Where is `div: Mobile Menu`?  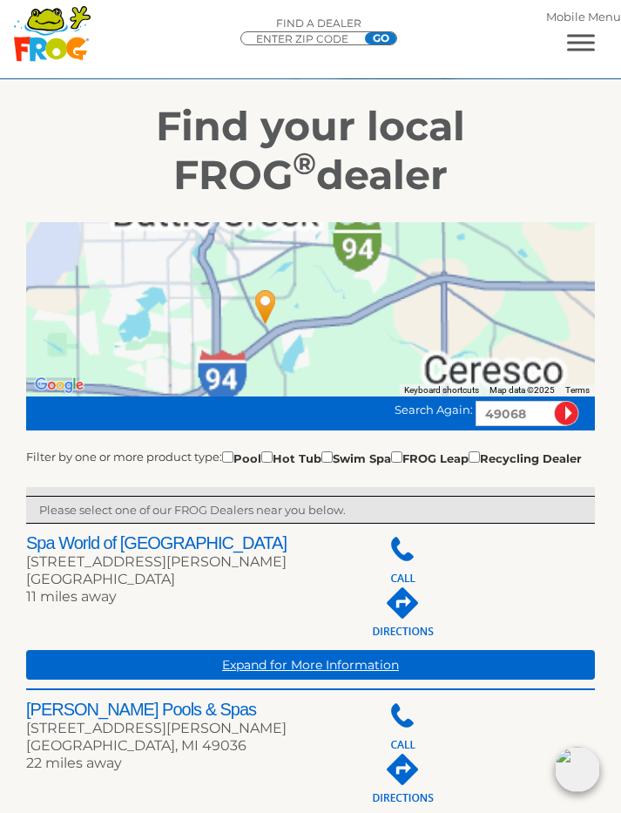
div: Mobile Menu is located at coordinates (584, 34).